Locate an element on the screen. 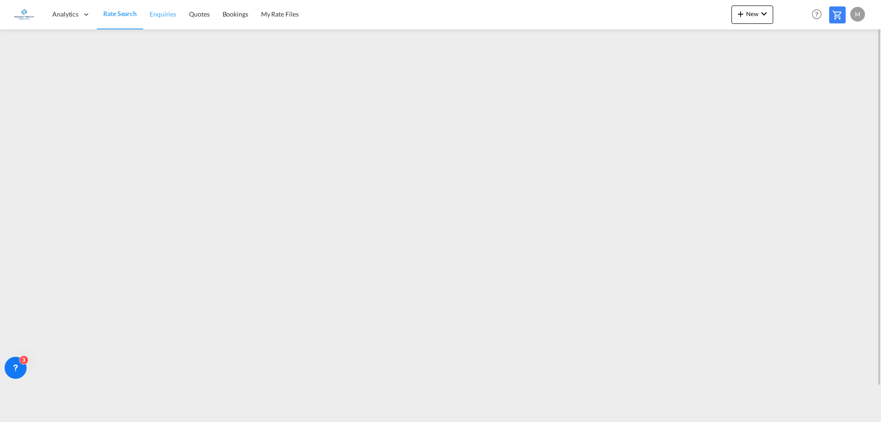  md-icon: icon-chevron-down is located at coordinates (764, 14).